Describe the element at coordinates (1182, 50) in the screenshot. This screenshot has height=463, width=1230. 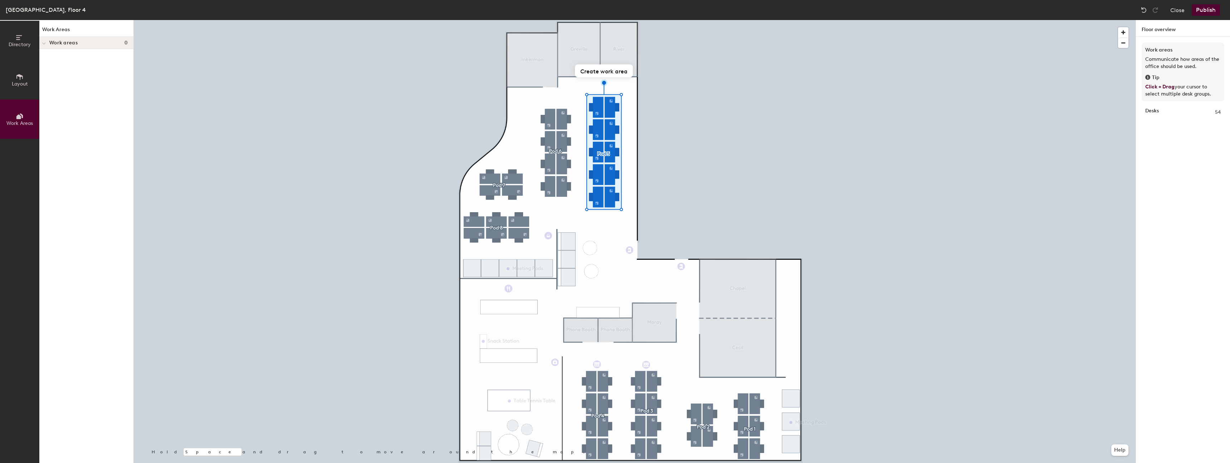
I see `h3: Work areas` at that location.